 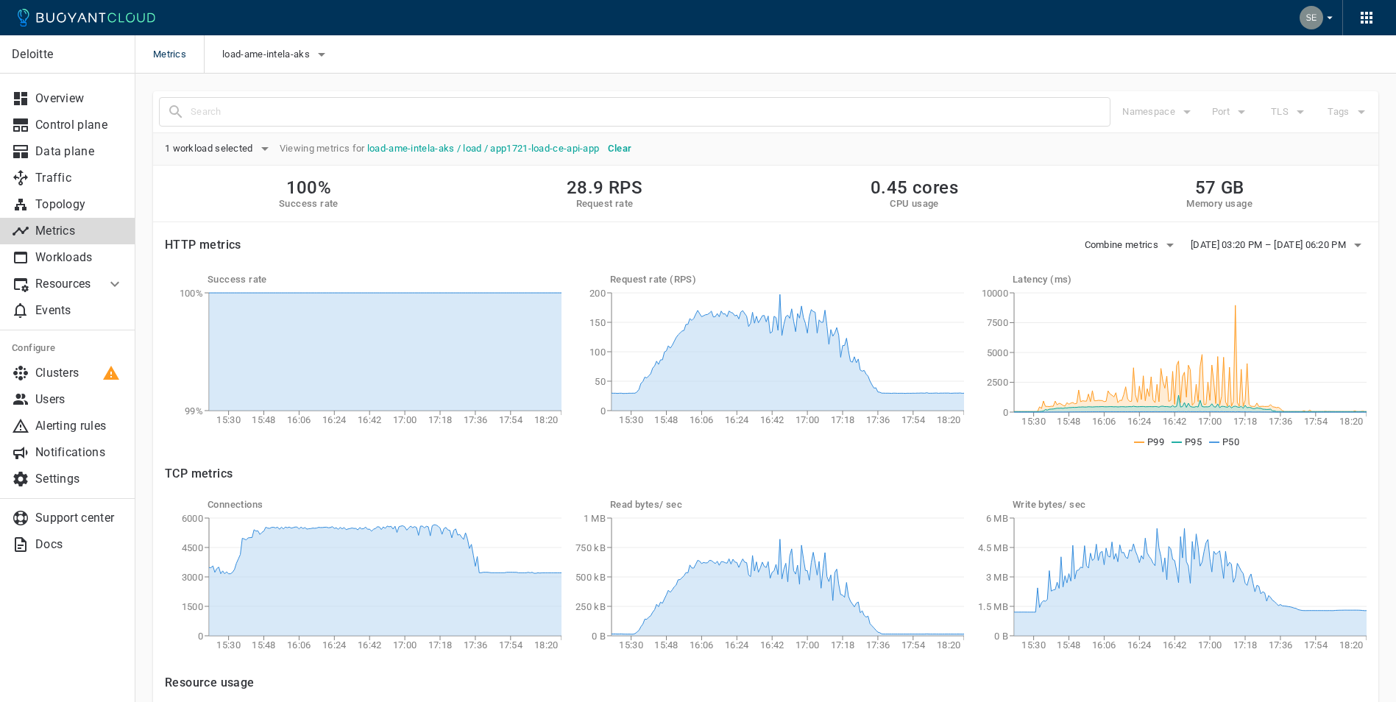 I want to click on p: Control plane, so click(x=79, y=125).